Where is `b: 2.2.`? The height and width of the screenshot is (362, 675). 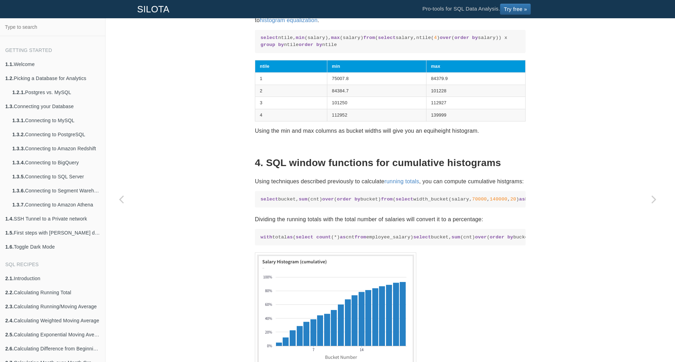
b: 2.2. is located at coordinates (9, 293).